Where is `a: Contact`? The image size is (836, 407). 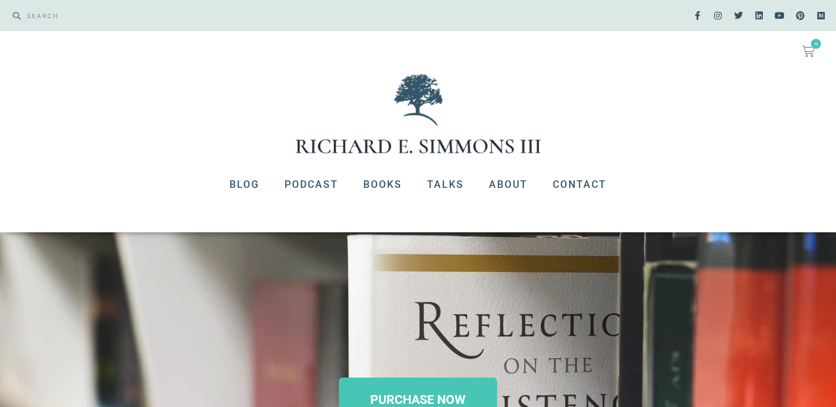 a: Contact is located at coordinates (580, 185).